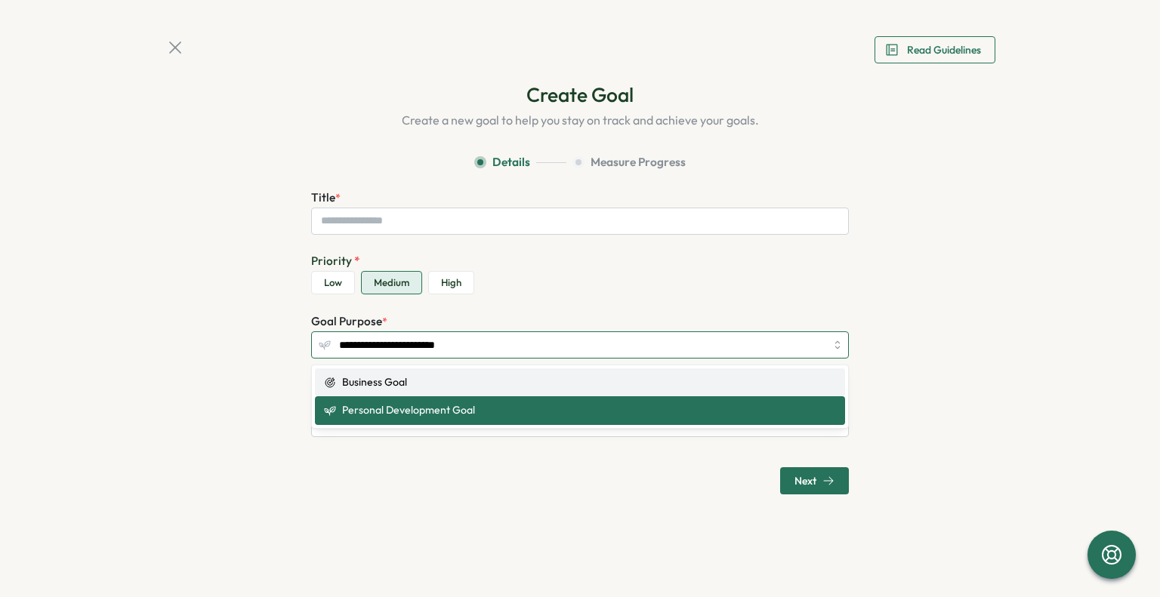 The width and height of the screenshot is (1160, 597). Describe the element at coordinates (944, 50) in the screenshot. I see `span: Read Guidelines` at that location.